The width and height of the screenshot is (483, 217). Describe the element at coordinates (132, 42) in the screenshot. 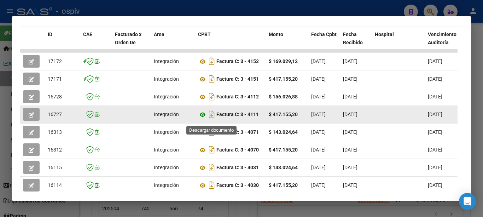

I see `datatable-header-cell: Facturado x Orden De` at that location.